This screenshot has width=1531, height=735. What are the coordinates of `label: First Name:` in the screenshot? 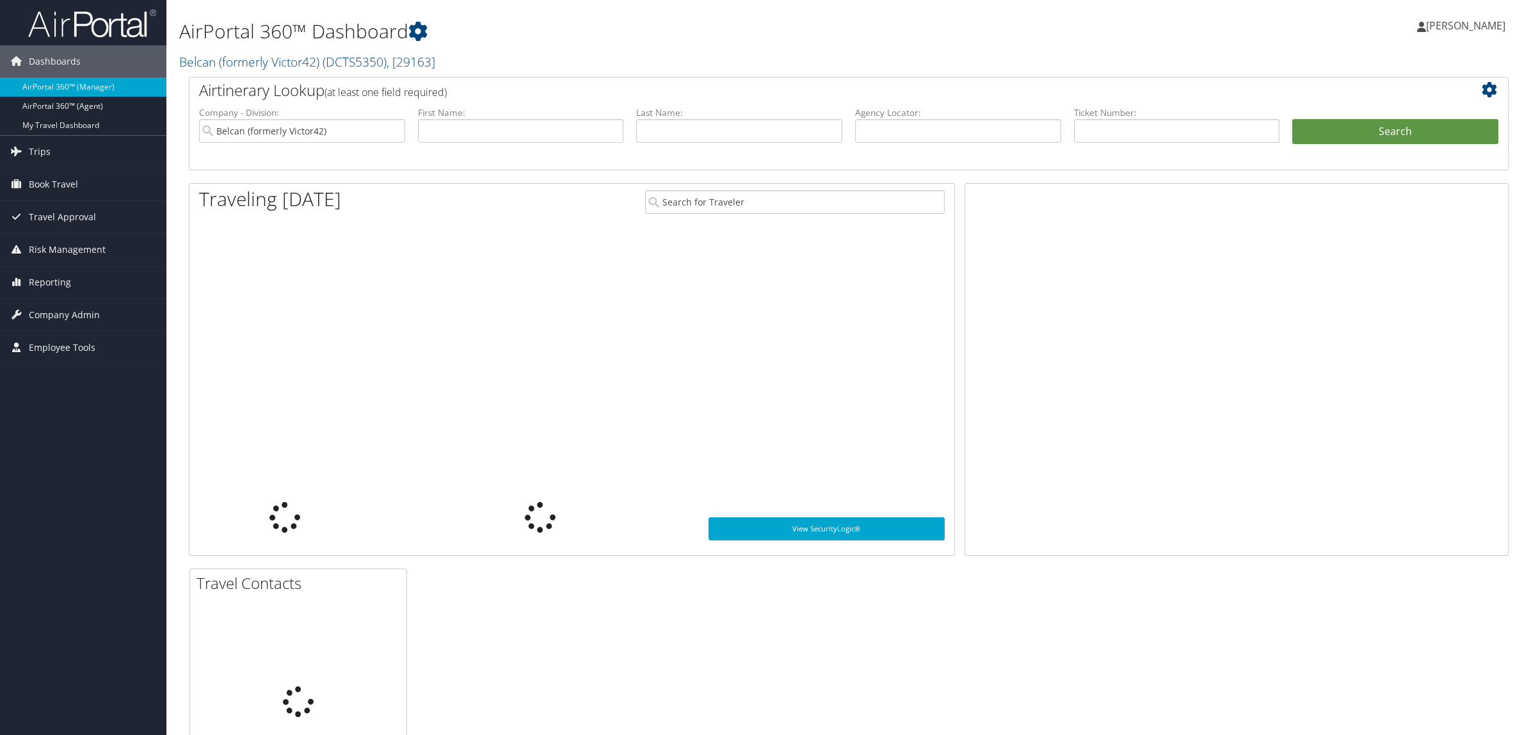 It's located at (521, 113).